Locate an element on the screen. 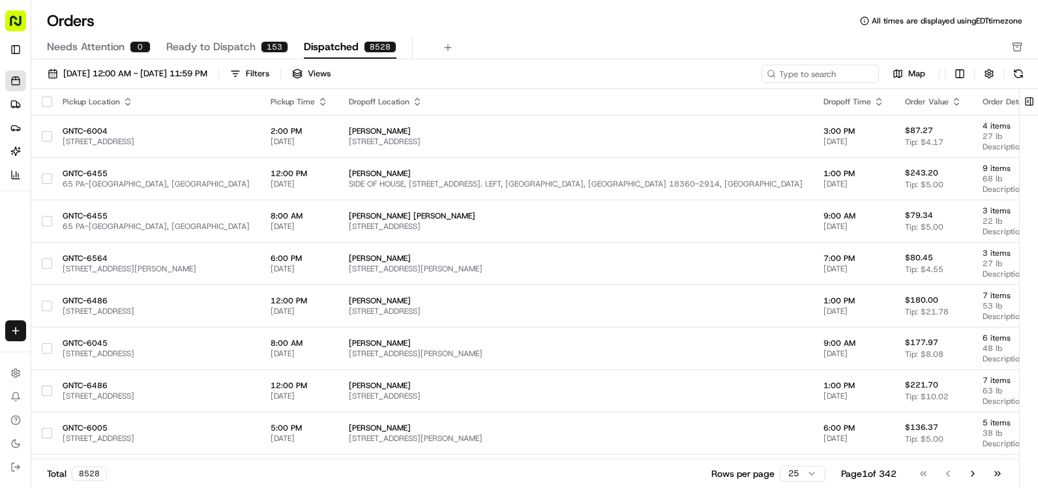 The image size is (1038, 488). button: Start new chat is located at coordinates (229, 136).